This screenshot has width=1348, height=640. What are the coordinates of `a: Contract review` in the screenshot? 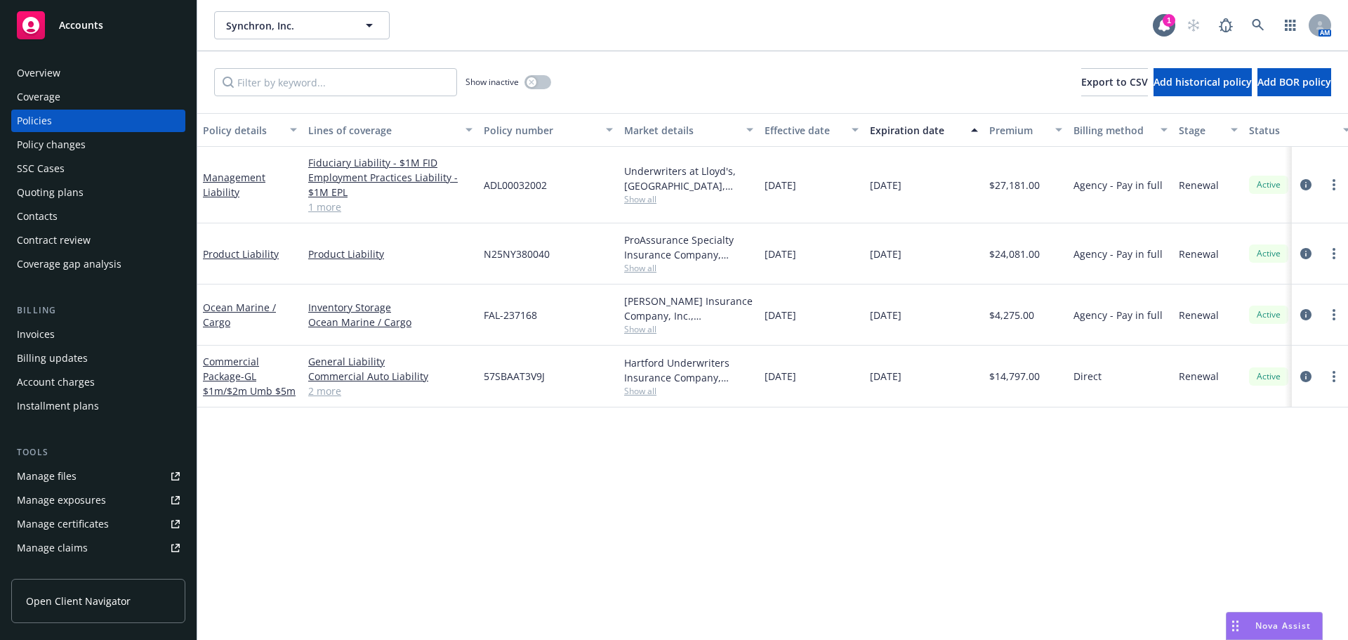 It's located at (98, 240).